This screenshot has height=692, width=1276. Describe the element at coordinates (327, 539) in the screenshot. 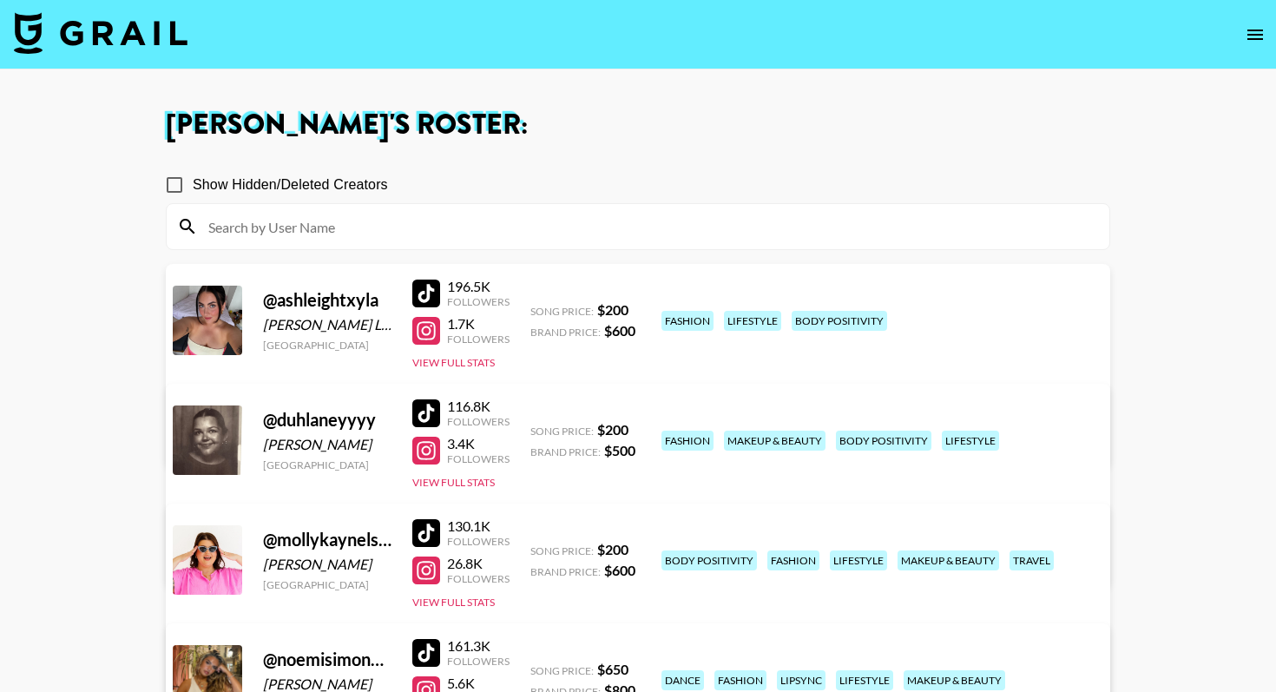

I see `div: @ mollykaynelson` at that location.